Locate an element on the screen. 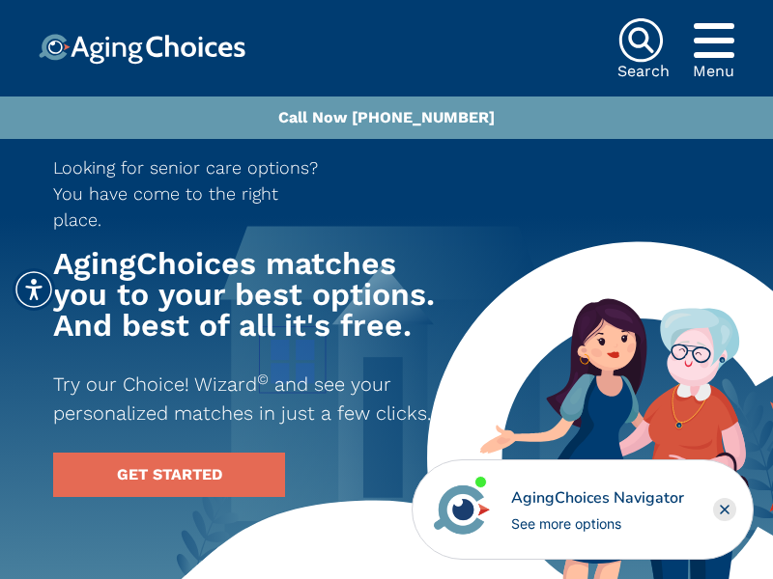  div: Close is located at coordinates (724, 510).